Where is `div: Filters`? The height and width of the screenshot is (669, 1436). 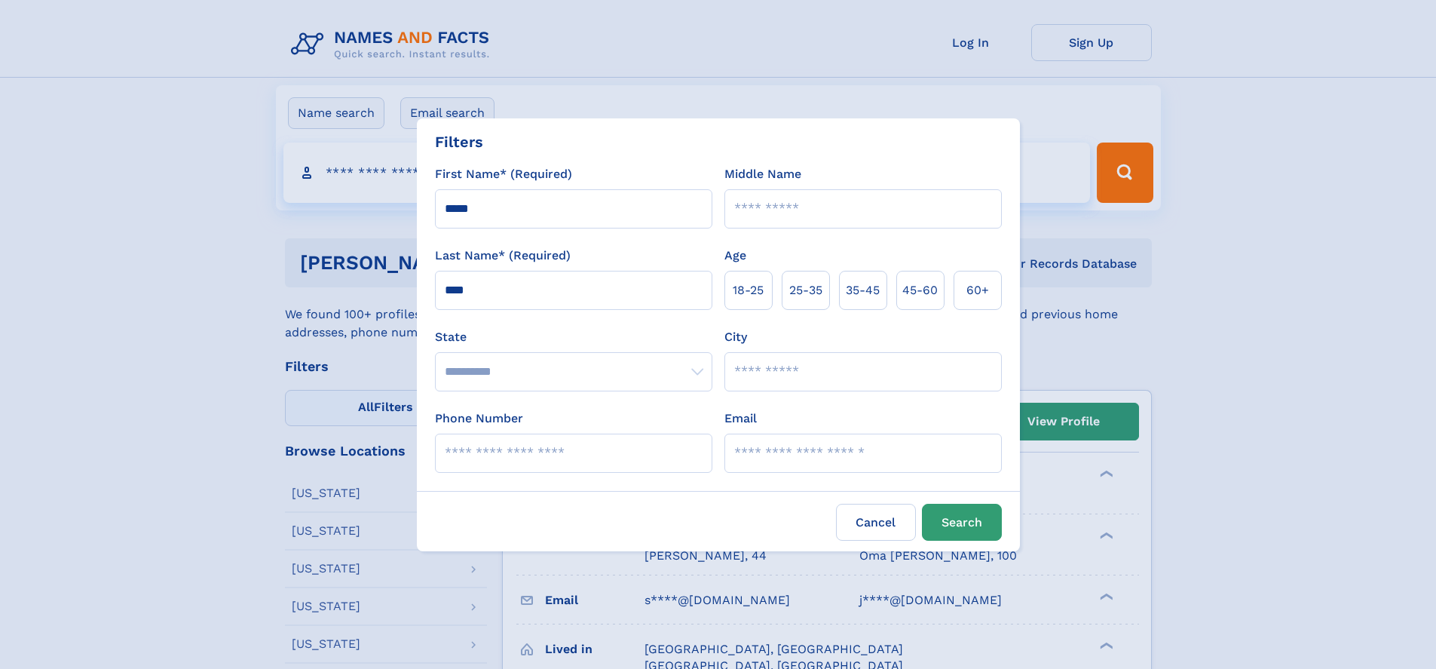
div: Filters is located at coordinates (459, 142).